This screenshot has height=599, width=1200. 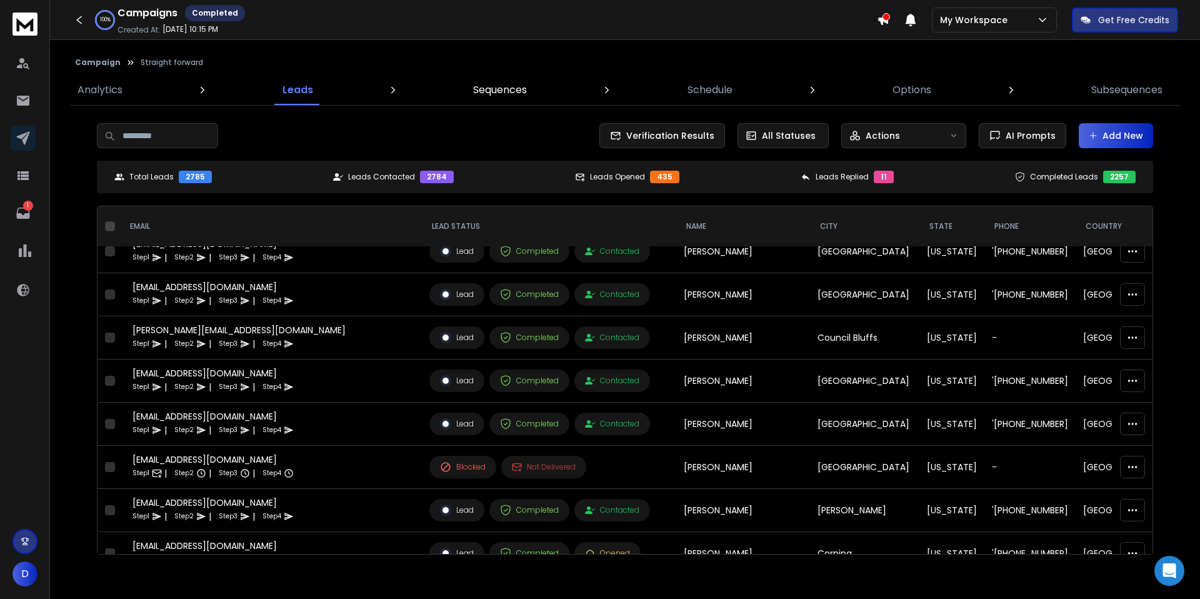 I want to click on p: Leads Opened, so click(x=618, y=177).